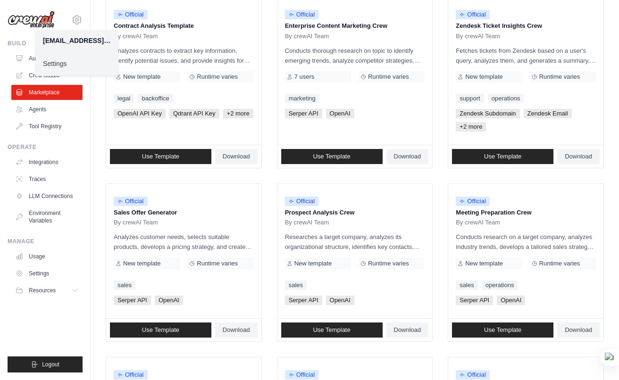  Describe the element at coordinates (45, 147) in the screenshot. I see `div: Operate` at that location.